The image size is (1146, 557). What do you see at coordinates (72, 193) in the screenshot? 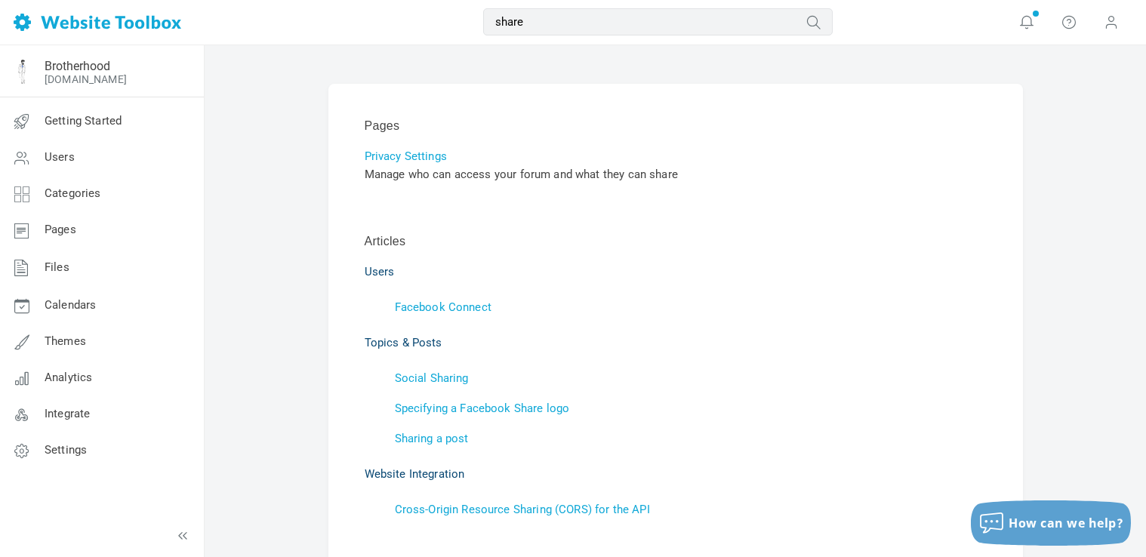
I see `span: Categories` at bounding box center [72, 193].